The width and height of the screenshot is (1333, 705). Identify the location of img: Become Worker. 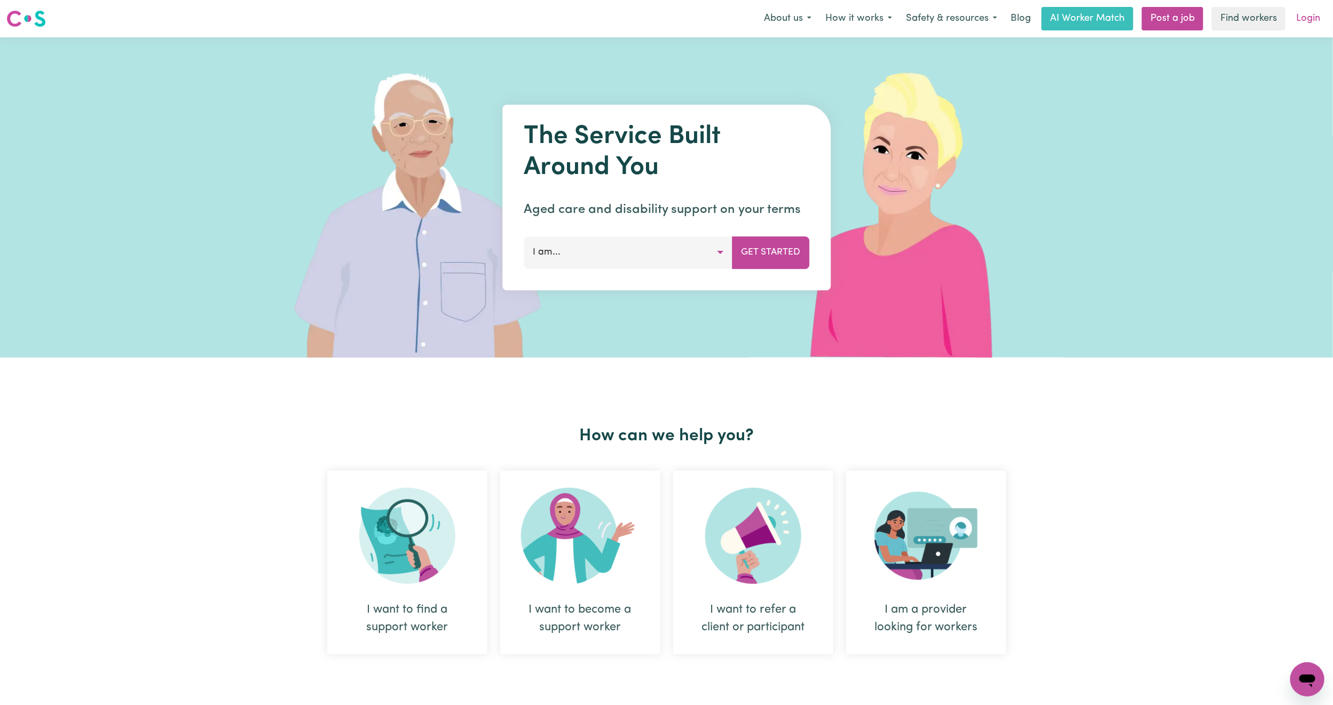
(580, 536).